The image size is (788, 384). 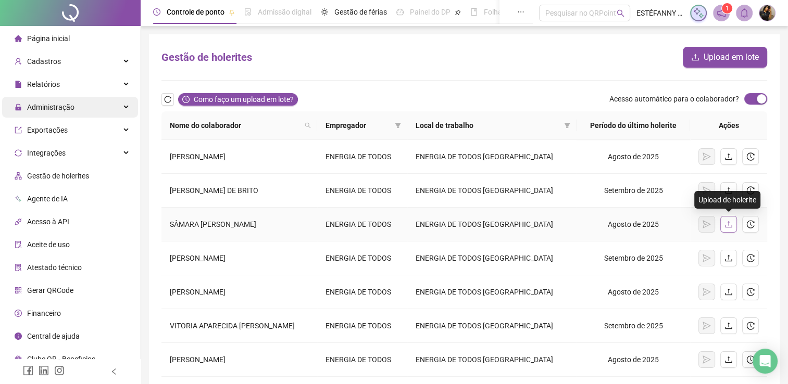 I want to click on th: Ações, so click(x=728, y=125).